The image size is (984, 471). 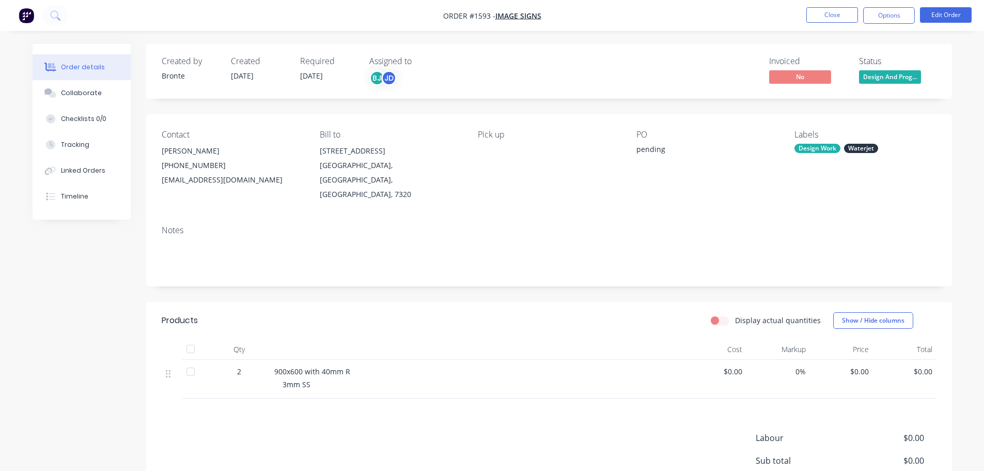 I want to click on span: Design And Prog..., so click(x=890, y=76).